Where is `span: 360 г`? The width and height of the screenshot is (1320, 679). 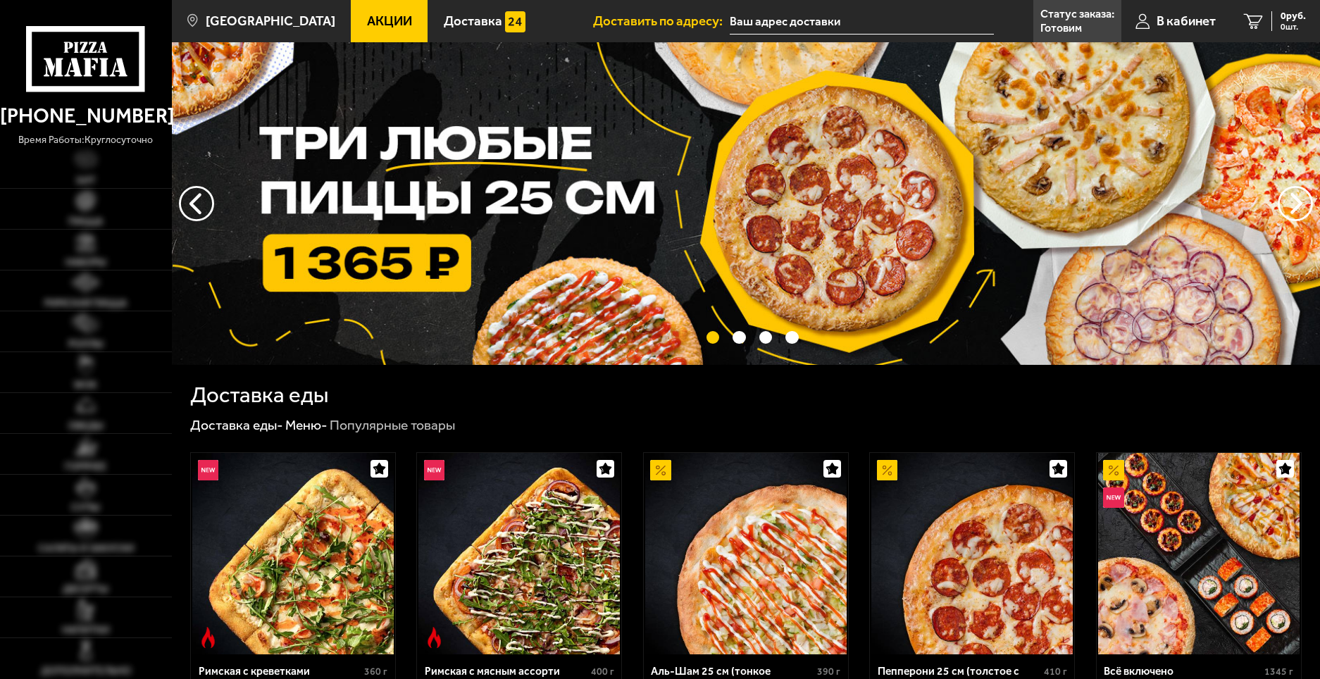 span: 360 г is located at coordinates (375, 671).